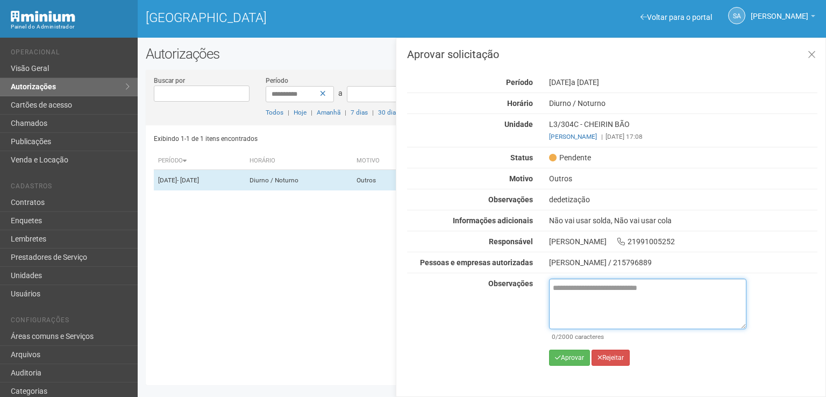 This screenshot has width=826, height=397. What do you see at coordinates (520, 103) in the screenshot?
I see `strong: Horário` at bounding box center [520, 103].